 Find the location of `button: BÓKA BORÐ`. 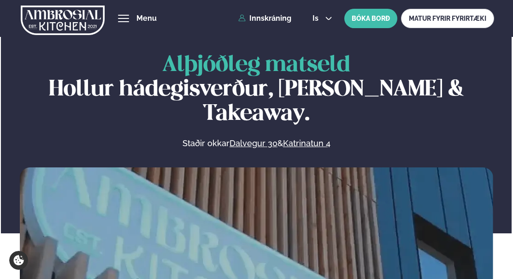

button: BÓKA BORÐ is located at coordinates (371, 18).